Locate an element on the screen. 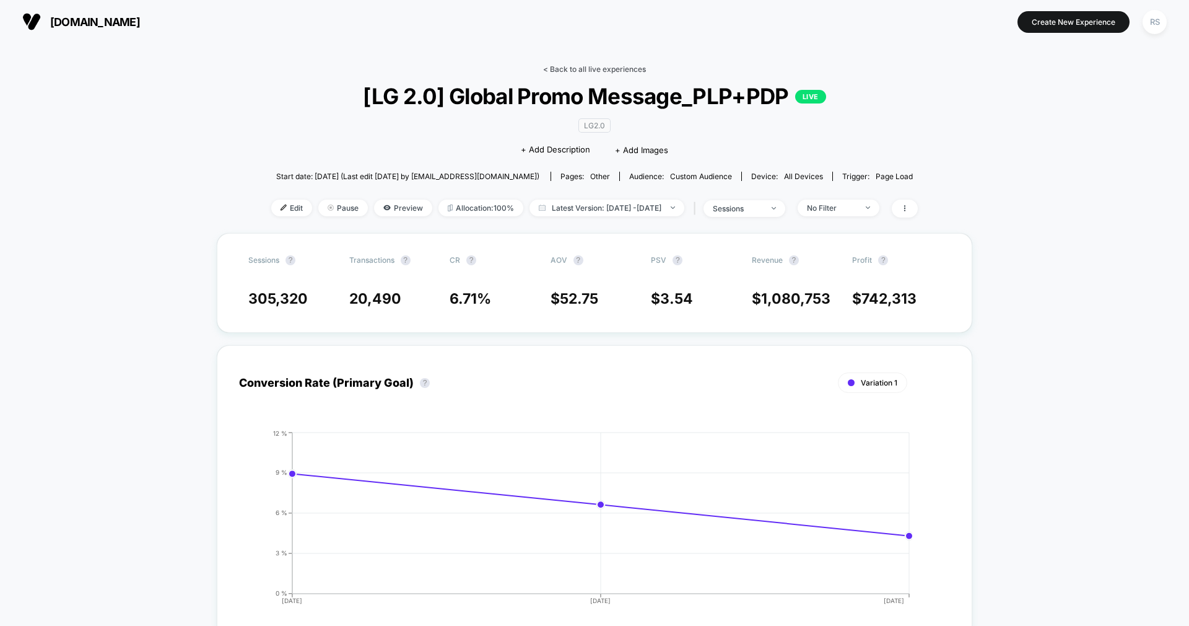  span: 742,313 is located at coordinates (889, 299).